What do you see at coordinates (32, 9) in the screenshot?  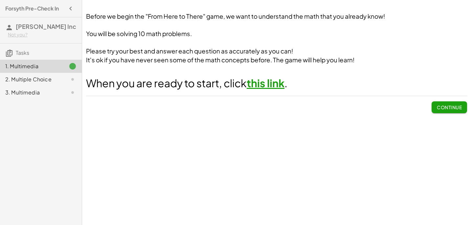 I see `h4: Forsyth Pre-Check In` at bounding box center [32, 9].